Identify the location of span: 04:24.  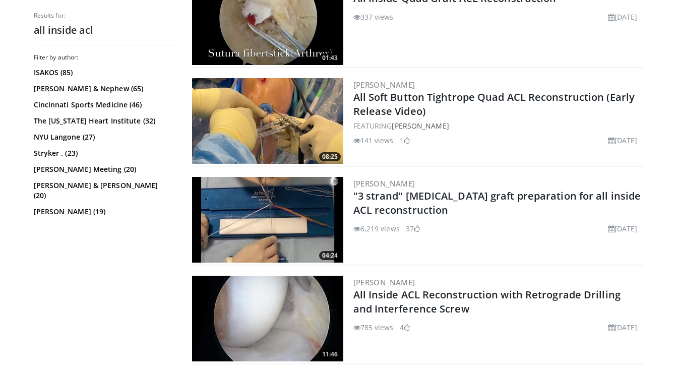
(330, 256).